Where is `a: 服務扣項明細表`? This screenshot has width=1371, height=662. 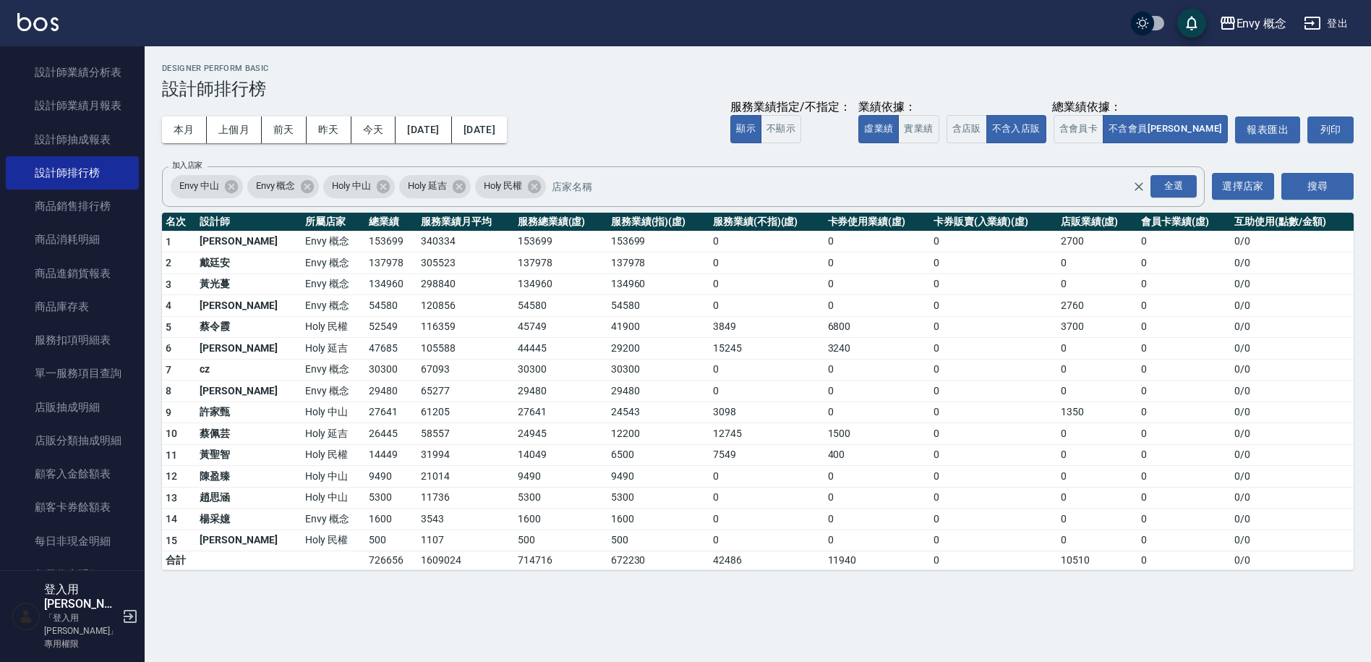
a: 服務扣項明細表 is located at coordinates (72, 340).